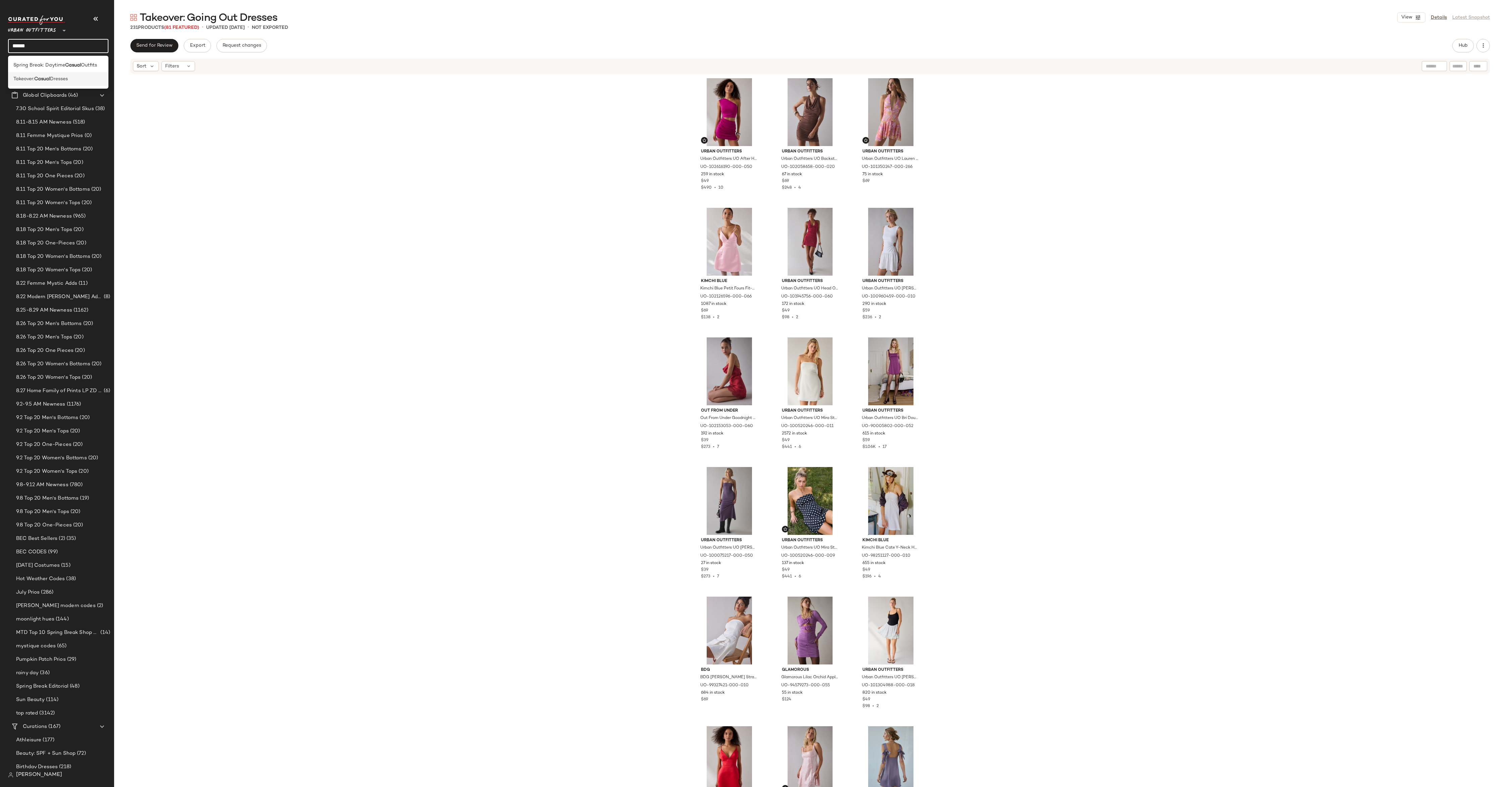 The image size is (1506, 787). I want to click on img: svg%3e, so click(785, 529).